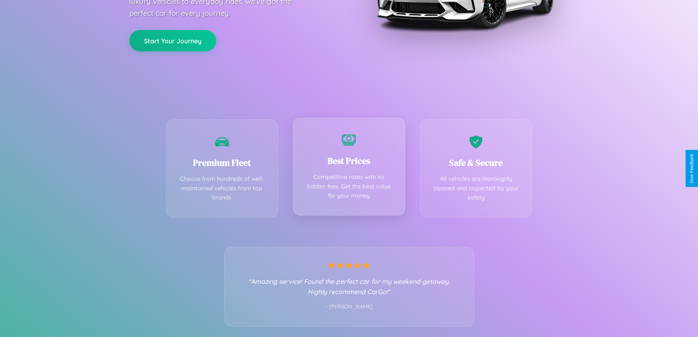  What do you see at coordinates (476, 188) in the screenshot?
I see `p: All vehicles are thoroughly cleaned and inspected for your safety` at bounding box center [476, 188].